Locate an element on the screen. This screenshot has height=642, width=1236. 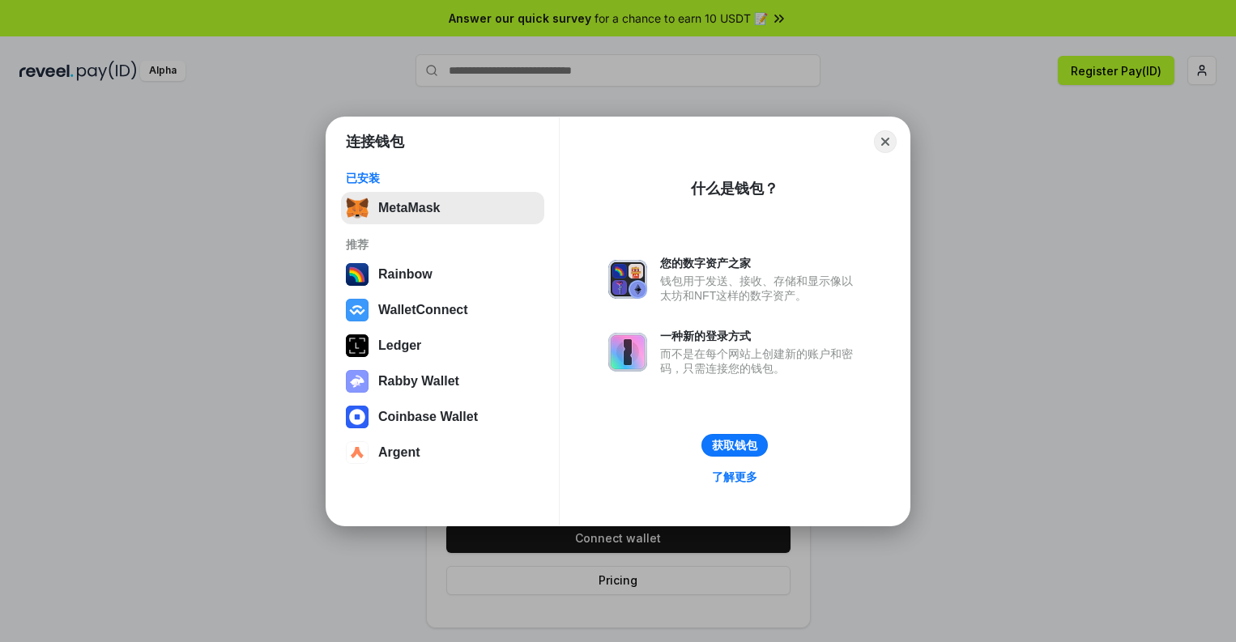
button: Argent is located at coordinates (442, 453).